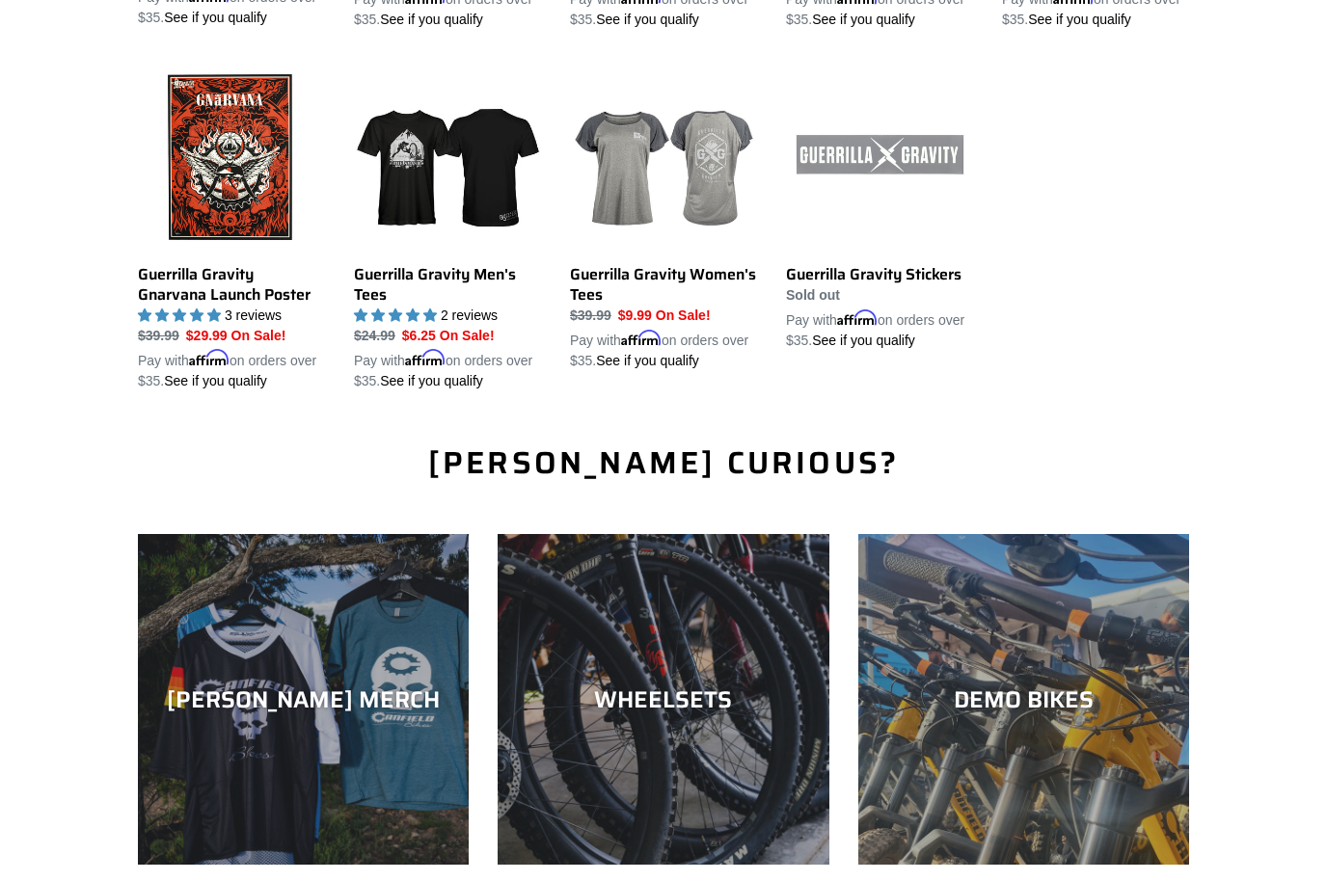 The width and height of the screenshot is (1327, 881). I want to click on div: WHEELSETS, so click(663, 699).